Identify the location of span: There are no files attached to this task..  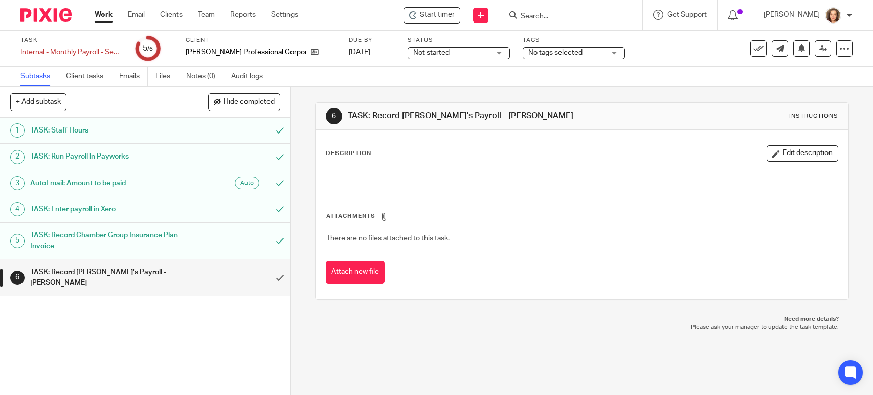
(388, 238).